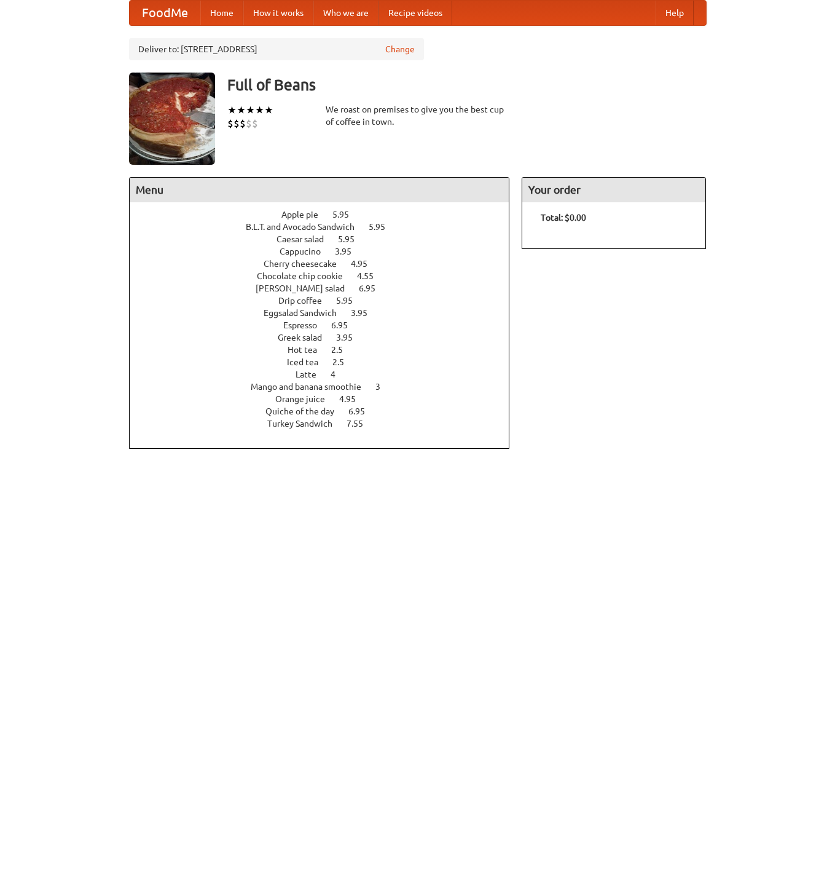  What do you see at coordinates (312, 374) in the screenshot?
I see `span: Latte` at bounding box center [312, 374].